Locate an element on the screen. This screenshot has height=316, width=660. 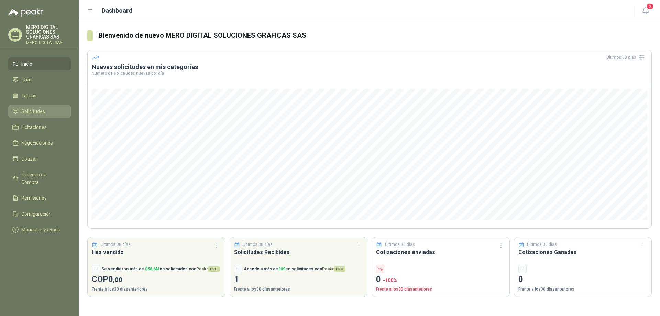
a: Manuales y ayuda is located at coordinates (40, 230).